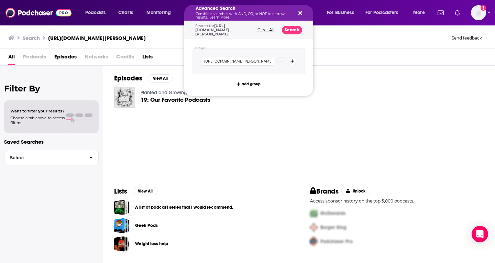  I want to click on a: Lists, so click(148, 58).